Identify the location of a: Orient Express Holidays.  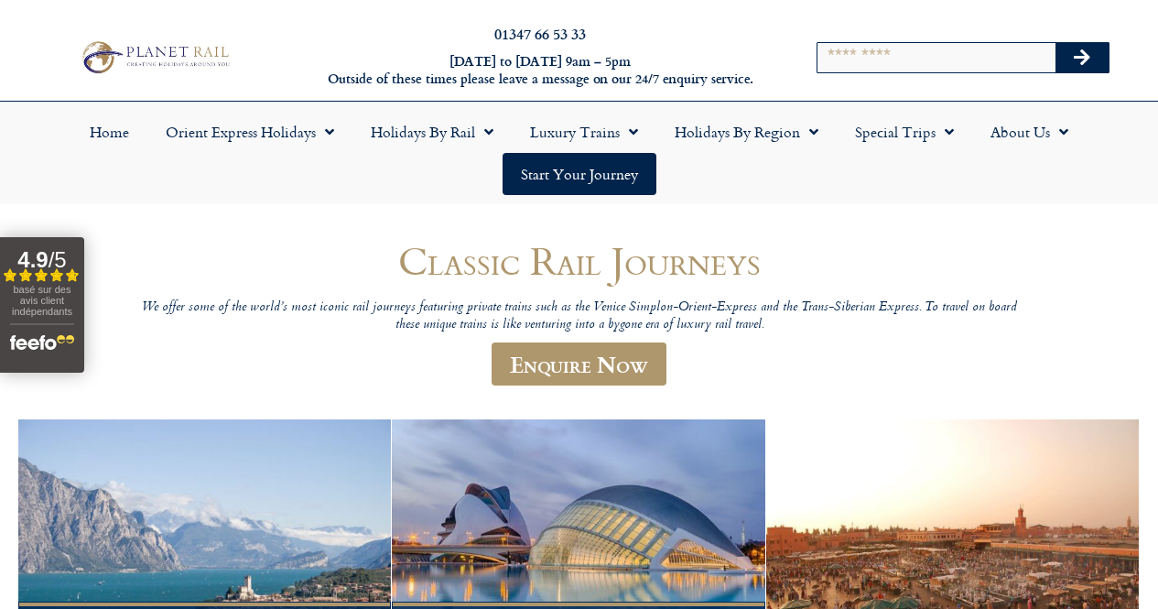
(250, 132).